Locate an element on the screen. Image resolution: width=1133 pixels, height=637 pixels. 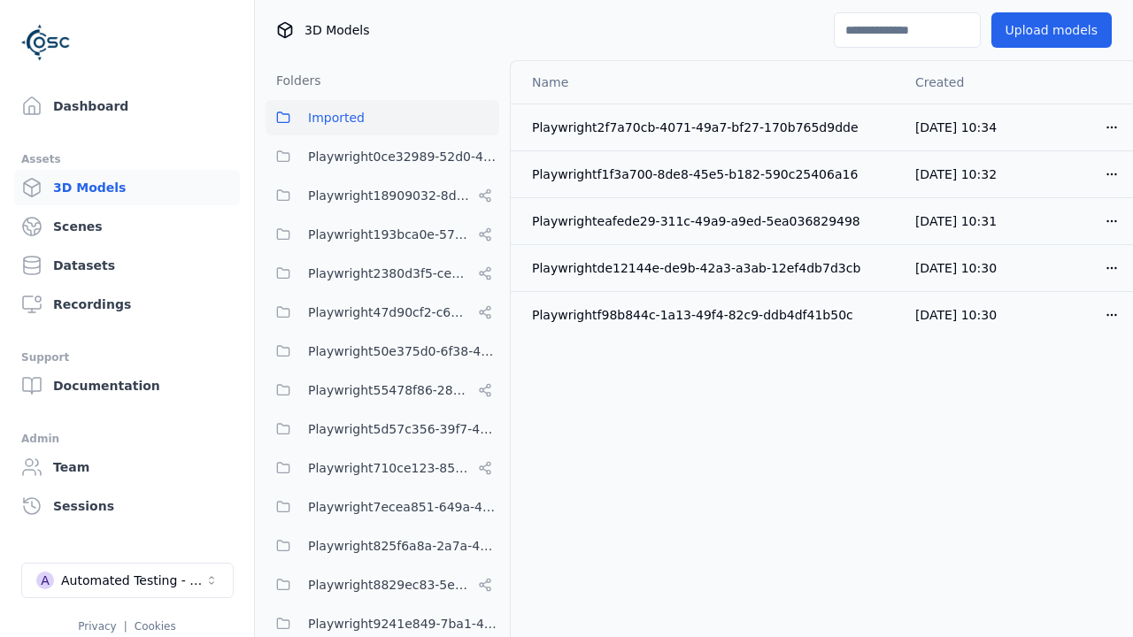
div: Playwrightf98b844c-1a13-49f4-82c9-ddb4df41b50c is located at coordinates (709, 315).